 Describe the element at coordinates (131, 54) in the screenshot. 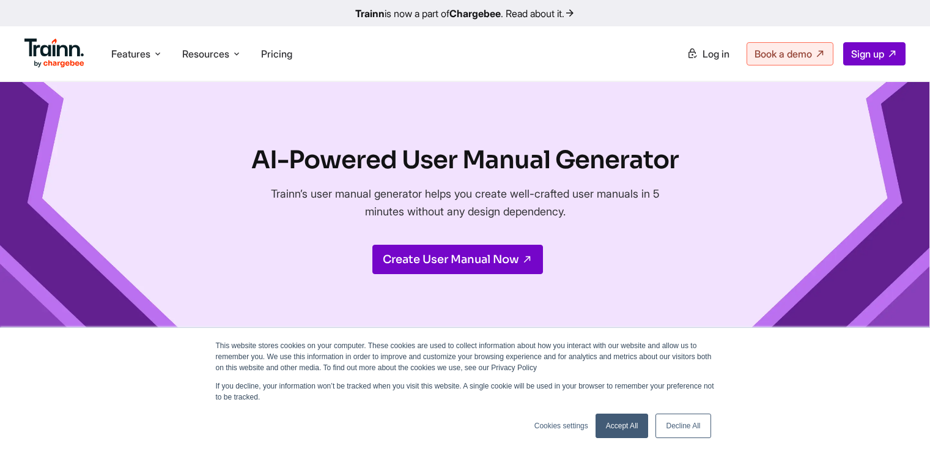

I see `span: Features` at that location.